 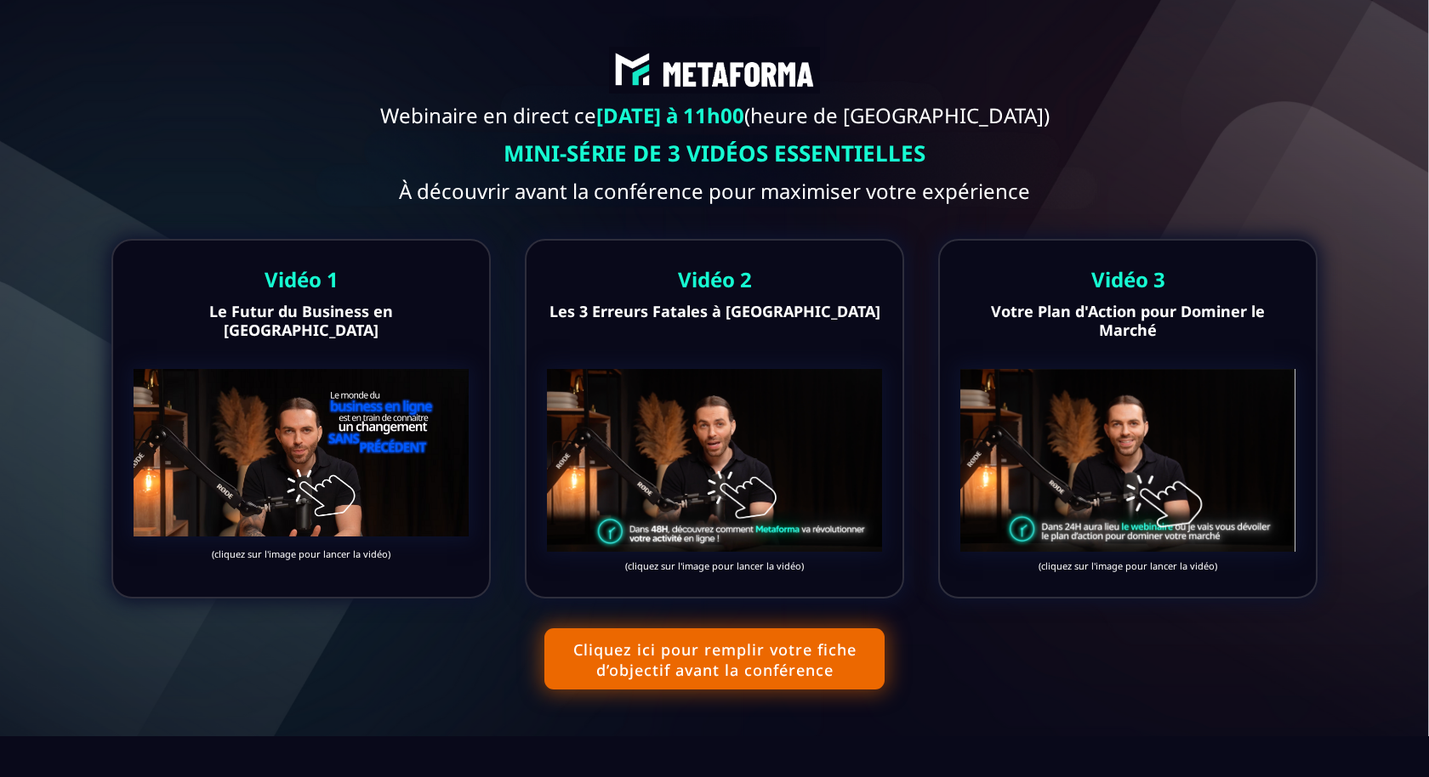 I want to click on text: À découvrir avant la conférence pour maximiser votre expérience, so click(x=715, y=191).